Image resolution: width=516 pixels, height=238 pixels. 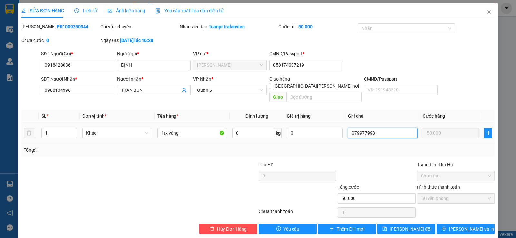 I want to click on img: icon, so click(x=158, y=11).